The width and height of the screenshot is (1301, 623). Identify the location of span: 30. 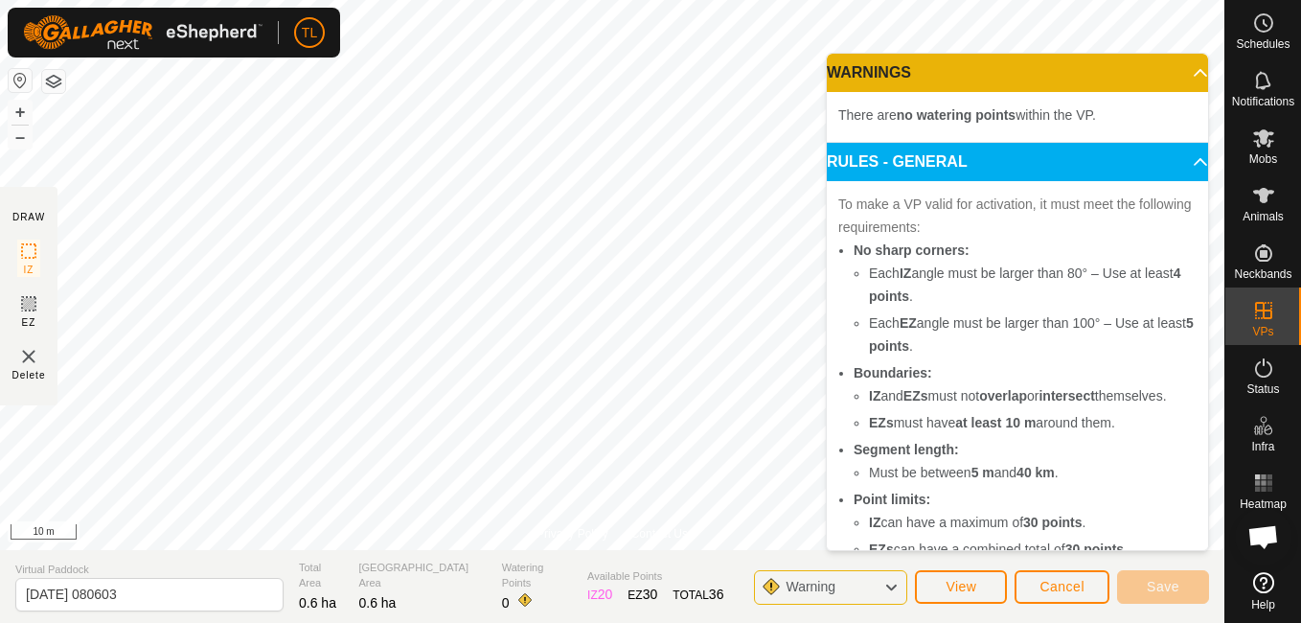
(650, 594).